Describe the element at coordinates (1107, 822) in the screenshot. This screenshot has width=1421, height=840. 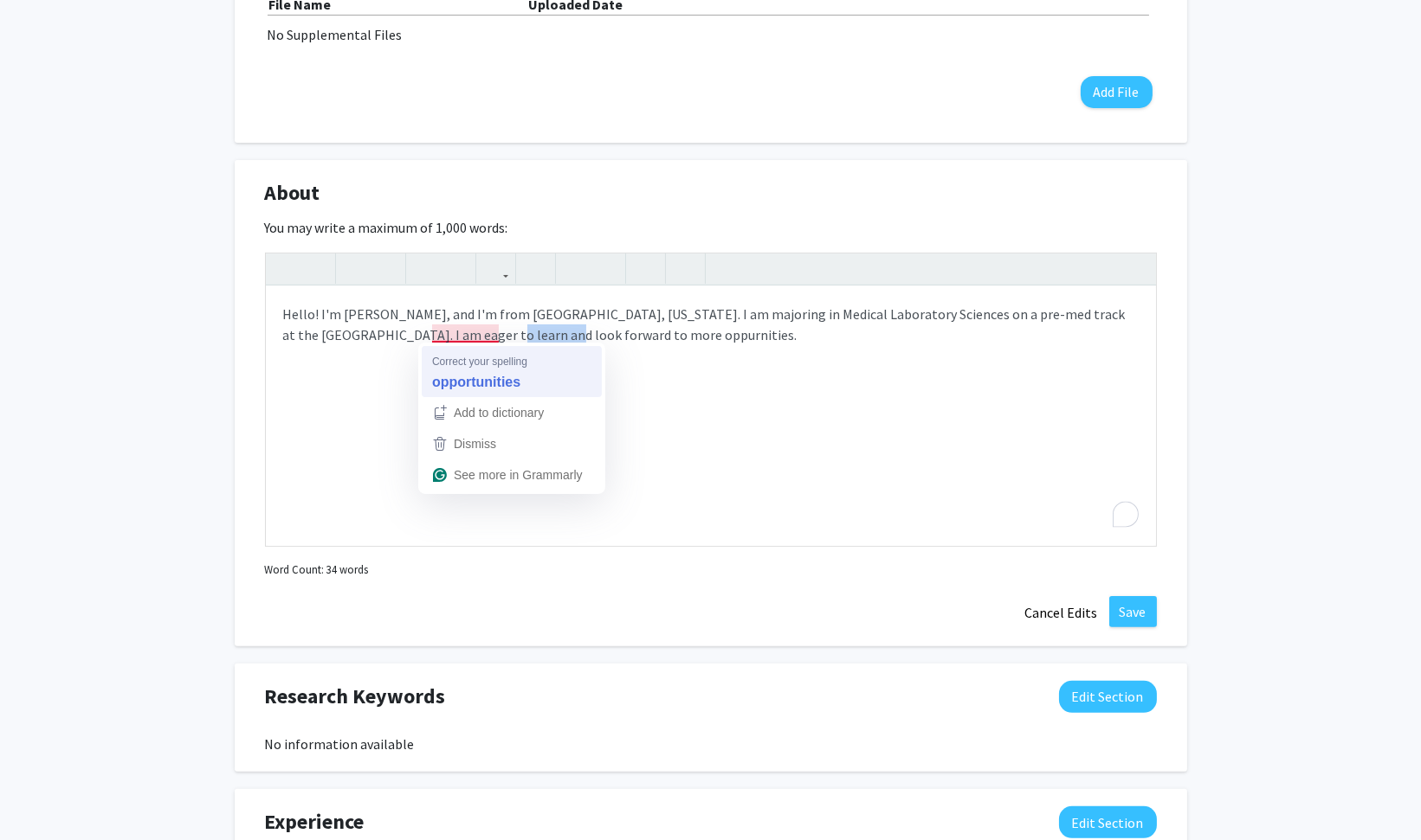
I see `button: Edit Experience` at that location.